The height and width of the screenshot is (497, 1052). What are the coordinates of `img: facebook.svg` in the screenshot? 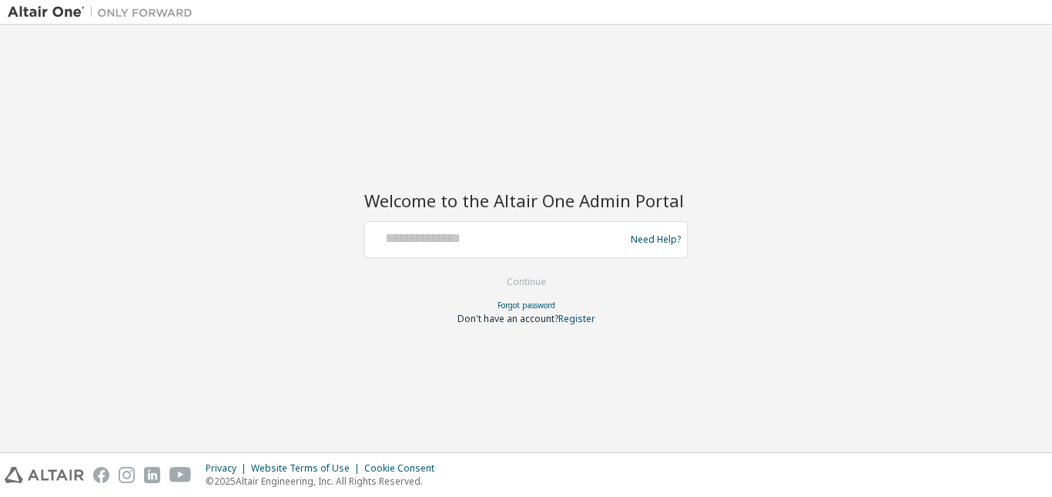 It's located at (101, 474).